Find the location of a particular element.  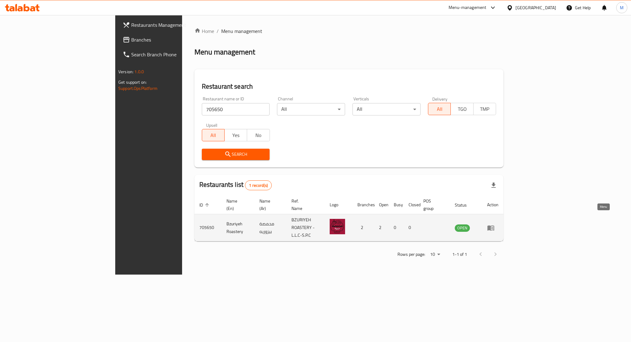

a: Branches is located at coordinates (169, 40).